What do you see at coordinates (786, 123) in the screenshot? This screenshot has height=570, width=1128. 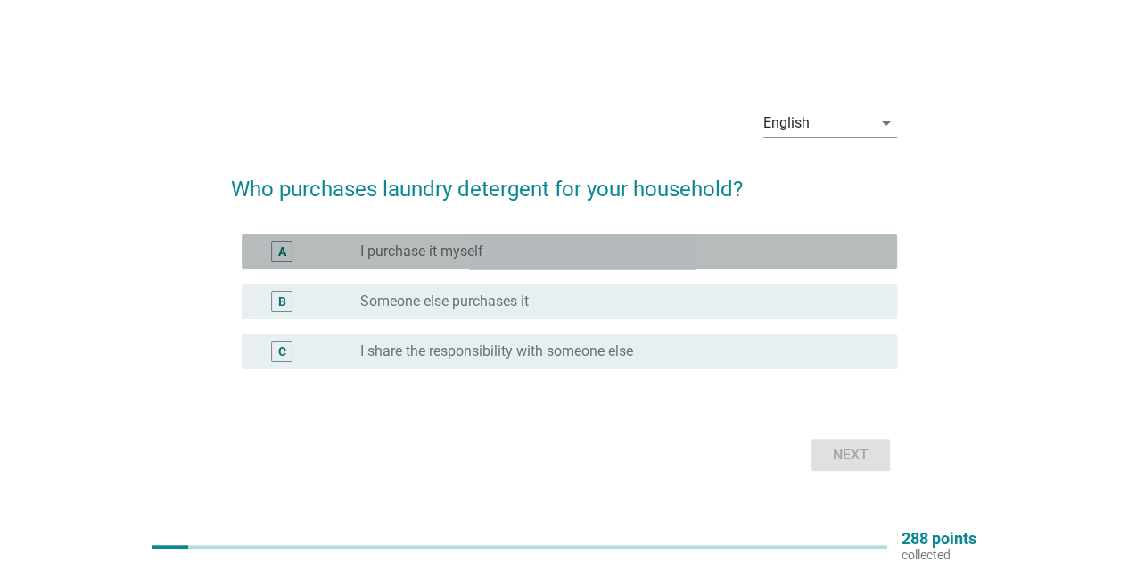 I see `div: English` at bounding box center [786, 123].